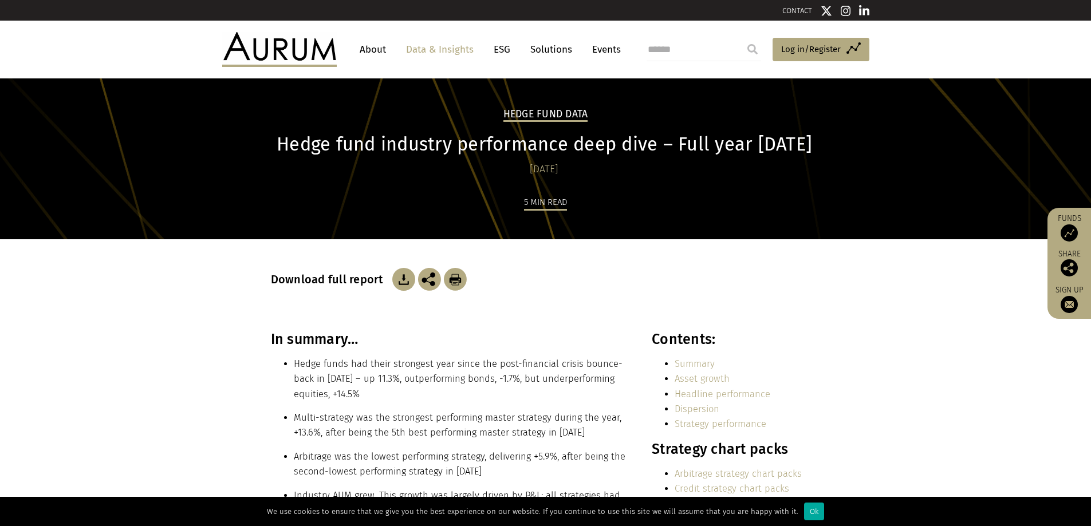 This screenshot has height=526, width=1091. What do you see at coordinates (826, 11) in the screenshot?
I see `img: Twitter icon` at bounding box center [826, 11].